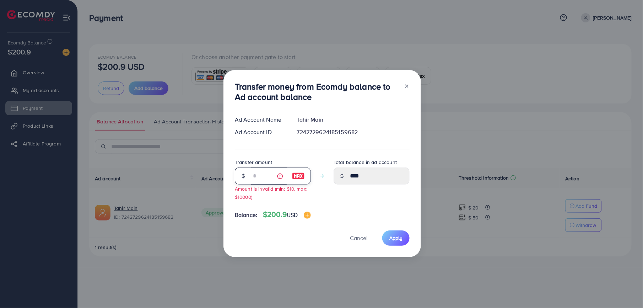 The image size is (643, 308). I want to click on div: Ad Account Name, so click(260, 119).